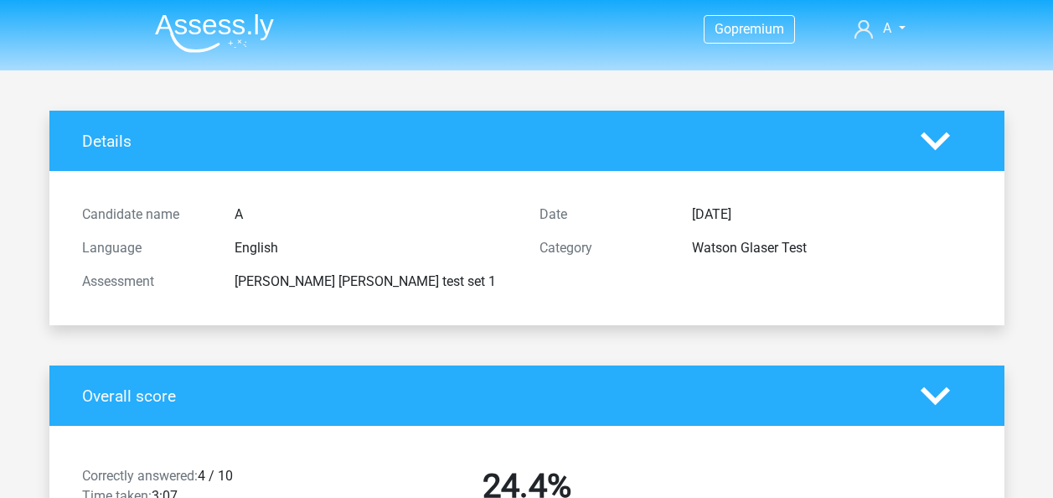  Describe the element at coordinates (214, 33) in the screenshot. I see `img: Assessly` at that location.